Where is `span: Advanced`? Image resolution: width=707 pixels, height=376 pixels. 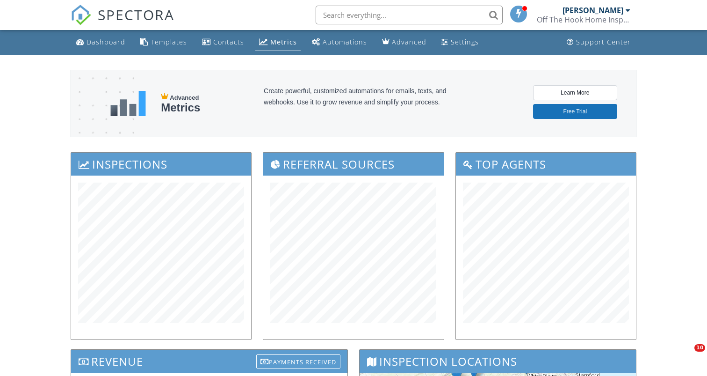
span: Advanced is located at coordinates (184, 97).